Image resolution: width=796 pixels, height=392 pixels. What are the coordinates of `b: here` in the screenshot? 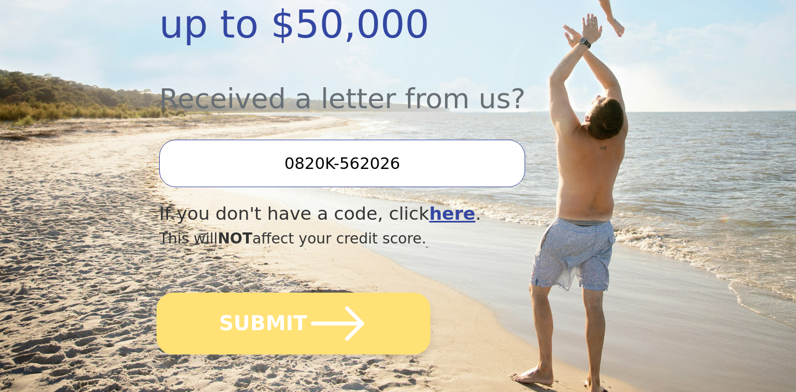 It's located at (452, 214).